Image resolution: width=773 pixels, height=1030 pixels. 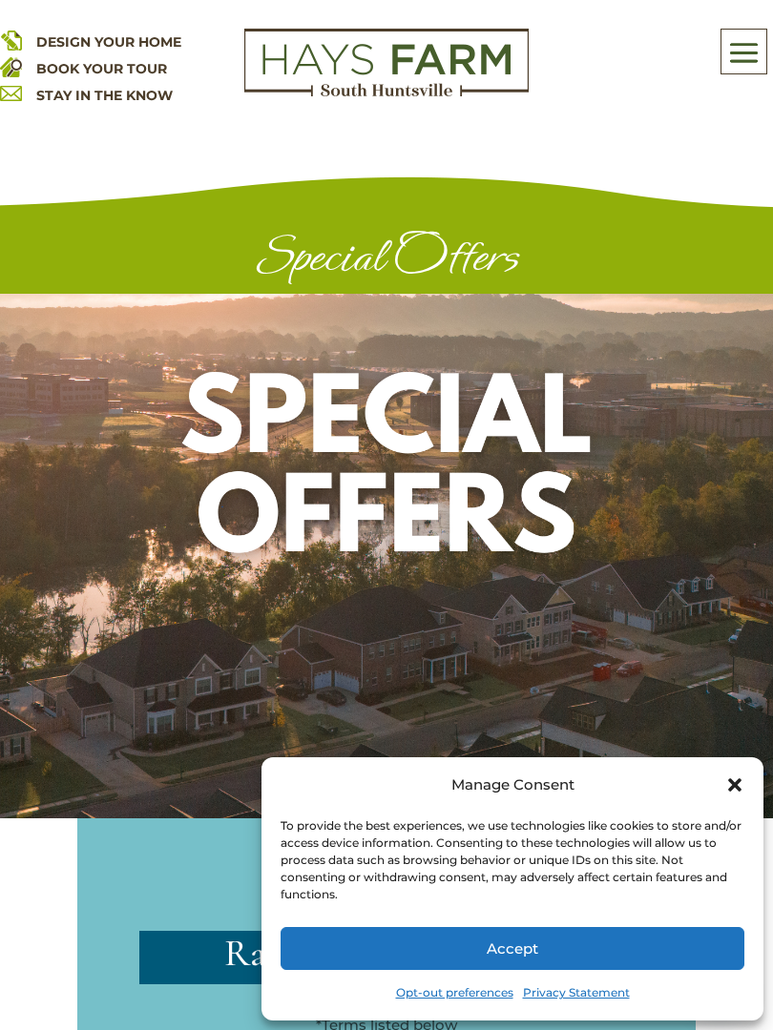 I want to click on div: Manage Consent, so click(x=512, y=785).